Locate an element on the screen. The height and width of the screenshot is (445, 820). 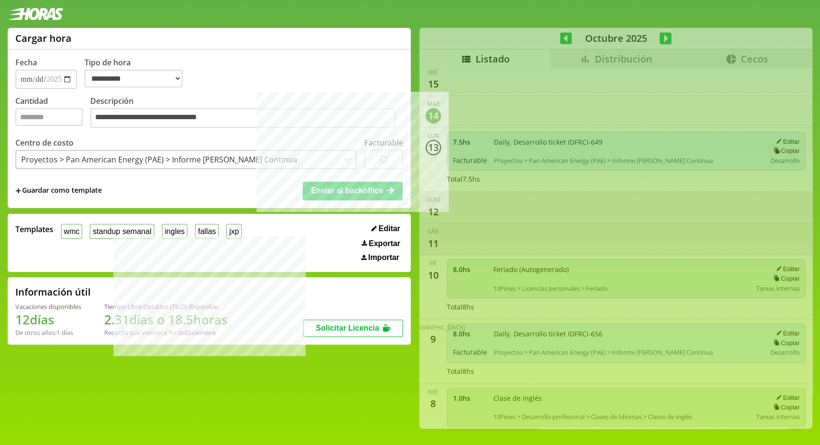
button: ingles is located at coordinates (174, 231).